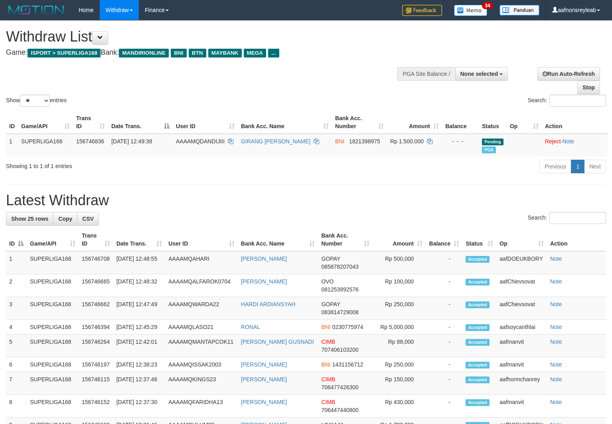  I want to click on td: 3, so click(16, 308).